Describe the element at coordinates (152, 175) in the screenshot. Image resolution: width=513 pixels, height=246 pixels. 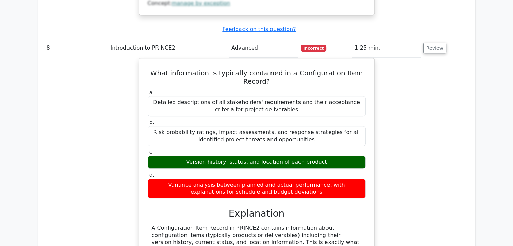
I see `span: d.` at that location.